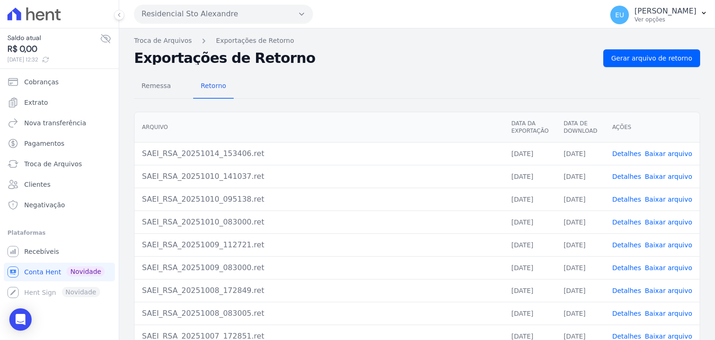  What do you see at coordinates (53, 38) in the screenshot?
I see `span: Saldo atual` at bounding box center [53, 38].